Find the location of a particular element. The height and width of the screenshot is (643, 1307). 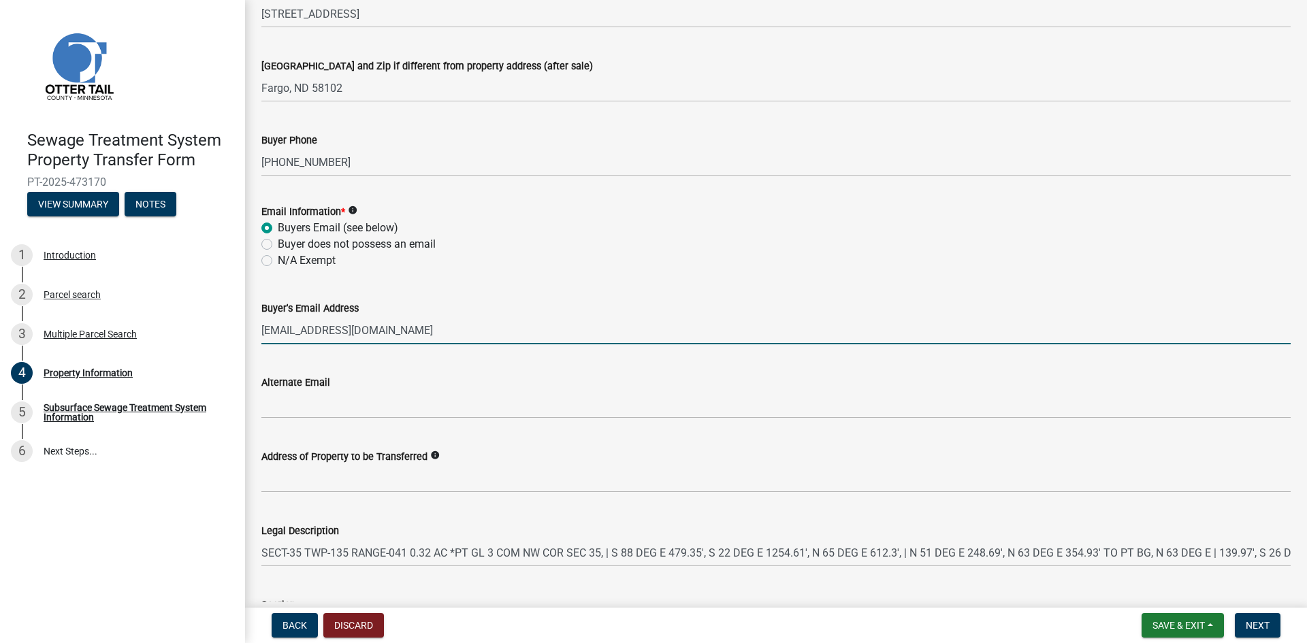

div: 2 is located at coordinates (22, 295).